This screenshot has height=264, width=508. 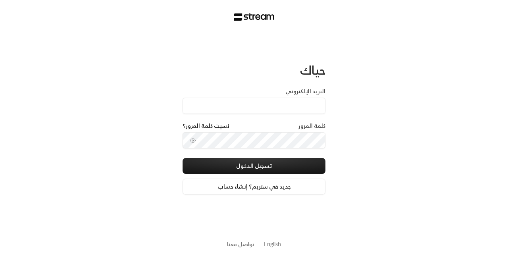 I want to click on a: نسيت كلمة المرور؟, so click(x=206, y=126).